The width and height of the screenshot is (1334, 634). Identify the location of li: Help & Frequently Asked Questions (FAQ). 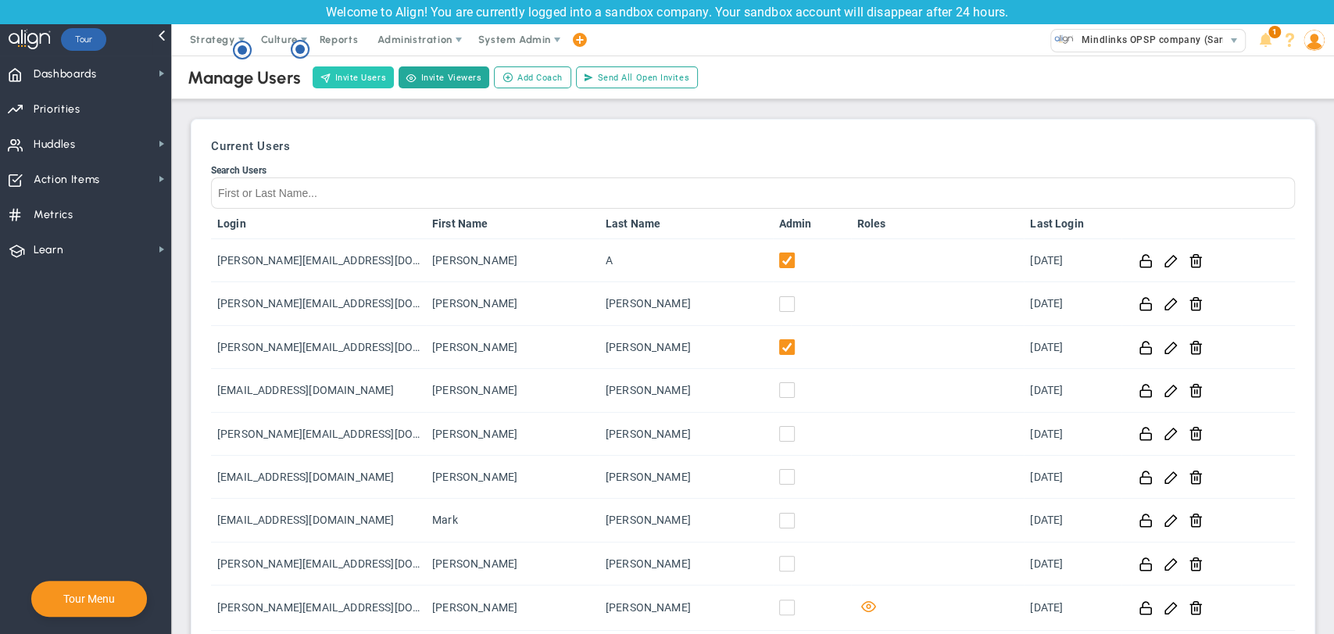
(1289, 40).